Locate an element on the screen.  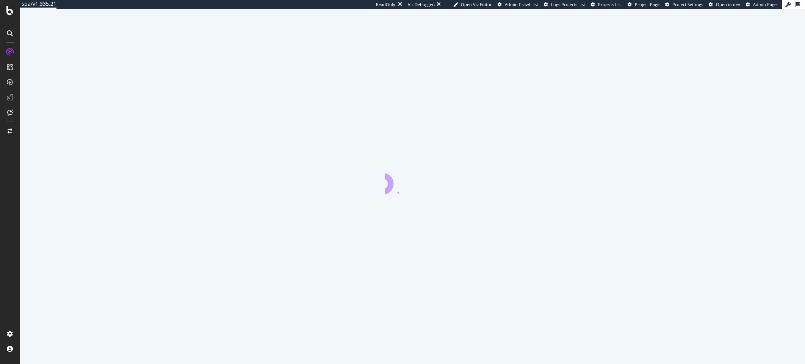
a: Admin Crawl List is located at coordinates (518, 5).